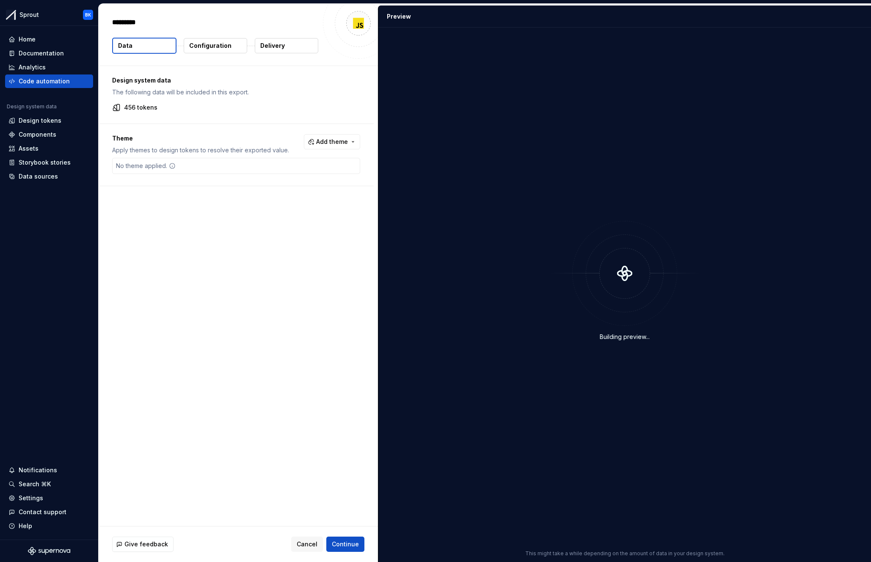  I want to click on p: Data, so click(125, 46).